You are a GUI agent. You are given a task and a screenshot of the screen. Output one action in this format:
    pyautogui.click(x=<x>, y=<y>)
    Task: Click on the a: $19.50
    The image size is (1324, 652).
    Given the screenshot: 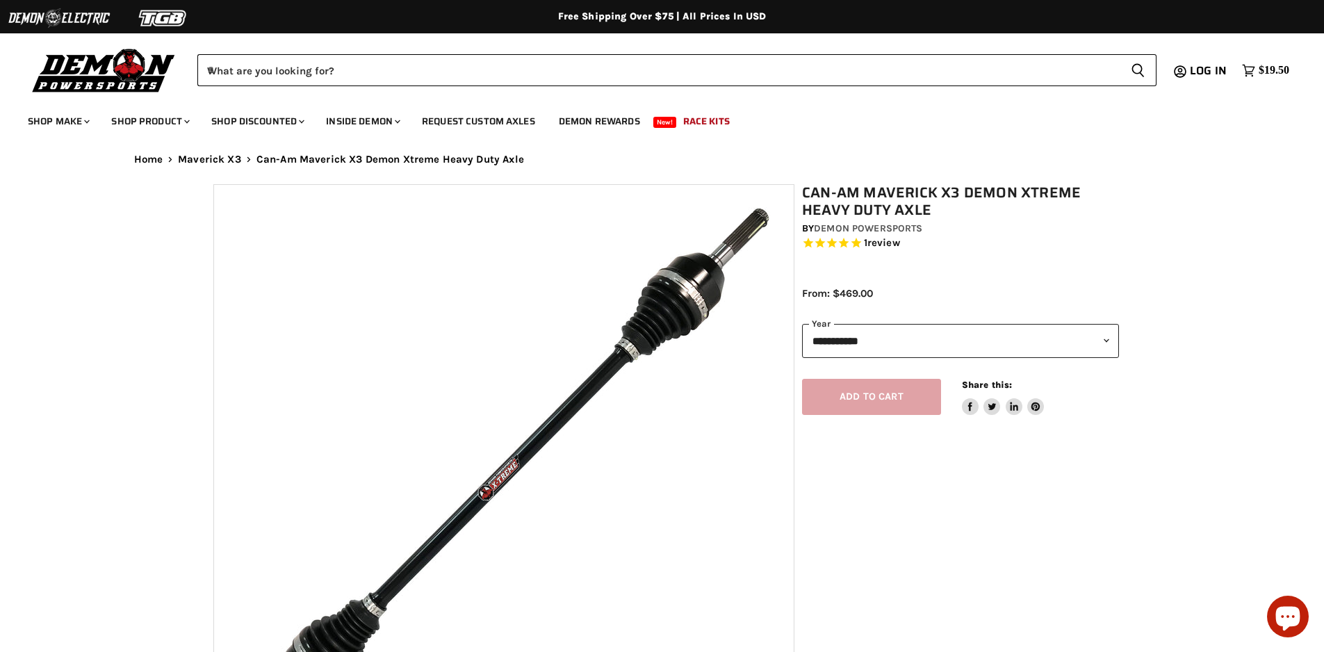 What is the action you would take?
    pyautogui.click(x=1266, y=70)
    